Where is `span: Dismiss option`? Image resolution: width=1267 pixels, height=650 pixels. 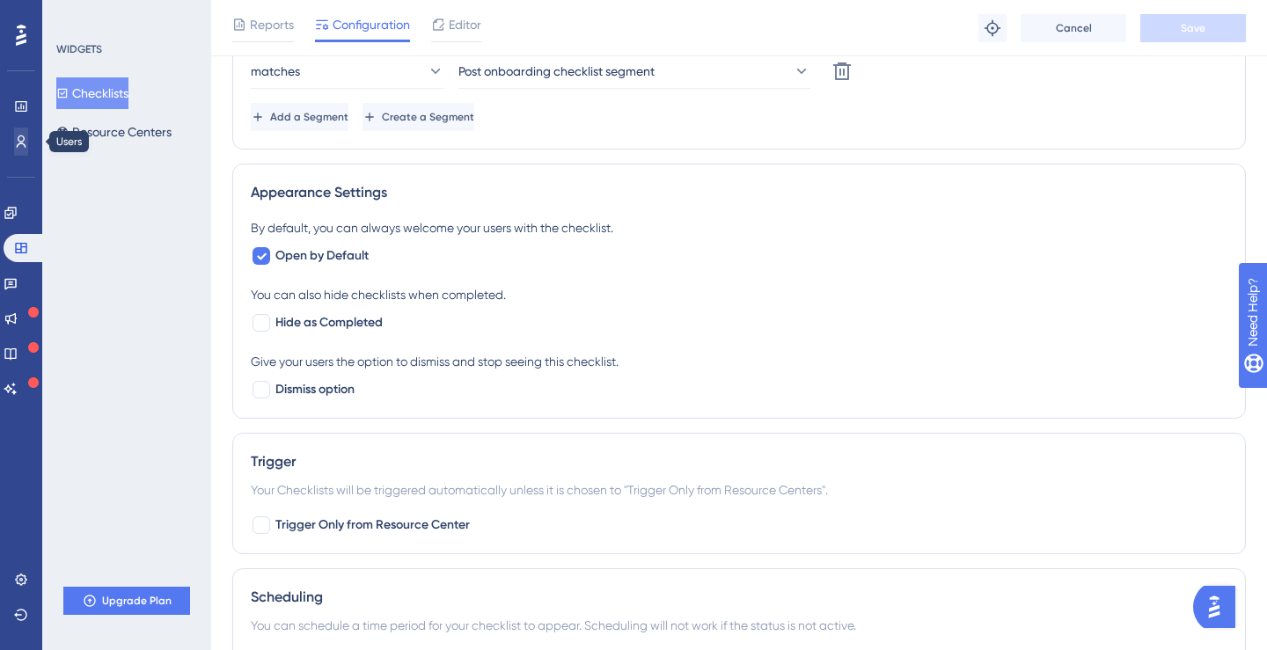
span: Dismiss option is located at coordinates (315, 390).